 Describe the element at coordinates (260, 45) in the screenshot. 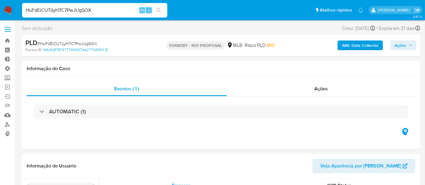

I see `span: Risco PLD:` at that location.